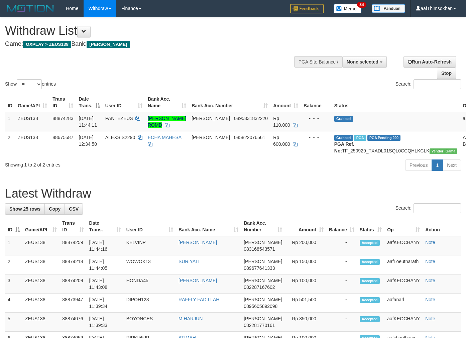 This screenshot has height=338, width=466. Describe the element at coordinates (305, 284) in the screenshot. I see `td: Rp 100,000` at that location.